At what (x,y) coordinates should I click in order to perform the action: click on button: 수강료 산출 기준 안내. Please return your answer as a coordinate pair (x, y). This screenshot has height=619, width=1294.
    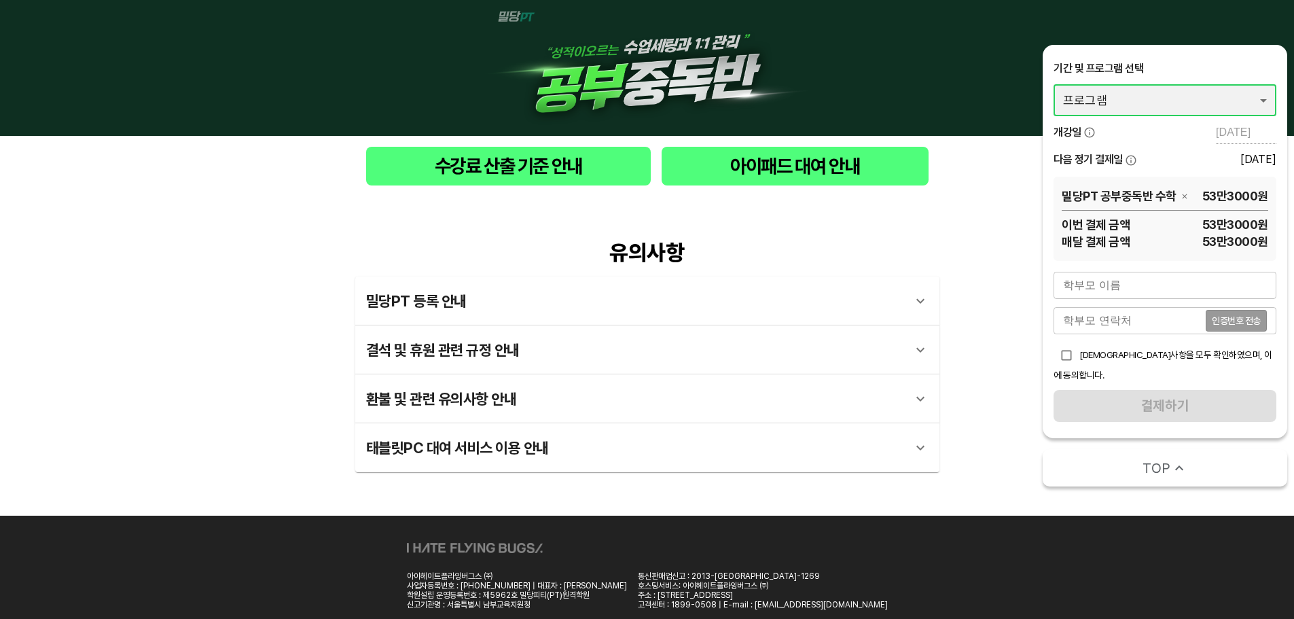
    Looking at the image, I should click on (509, 166).